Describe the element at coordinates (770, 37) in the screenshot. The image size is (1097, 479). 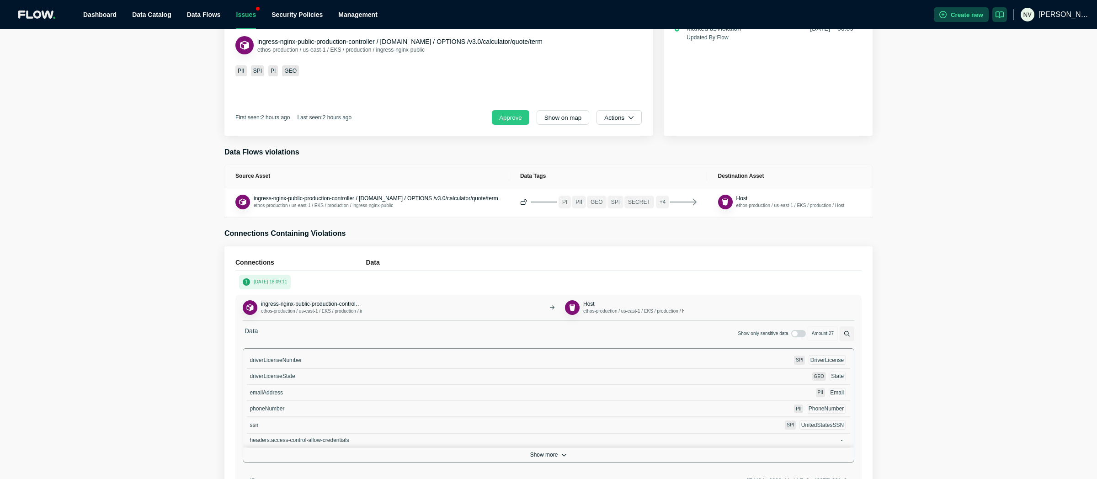
I see `p: Updated By: Flow` at that location.